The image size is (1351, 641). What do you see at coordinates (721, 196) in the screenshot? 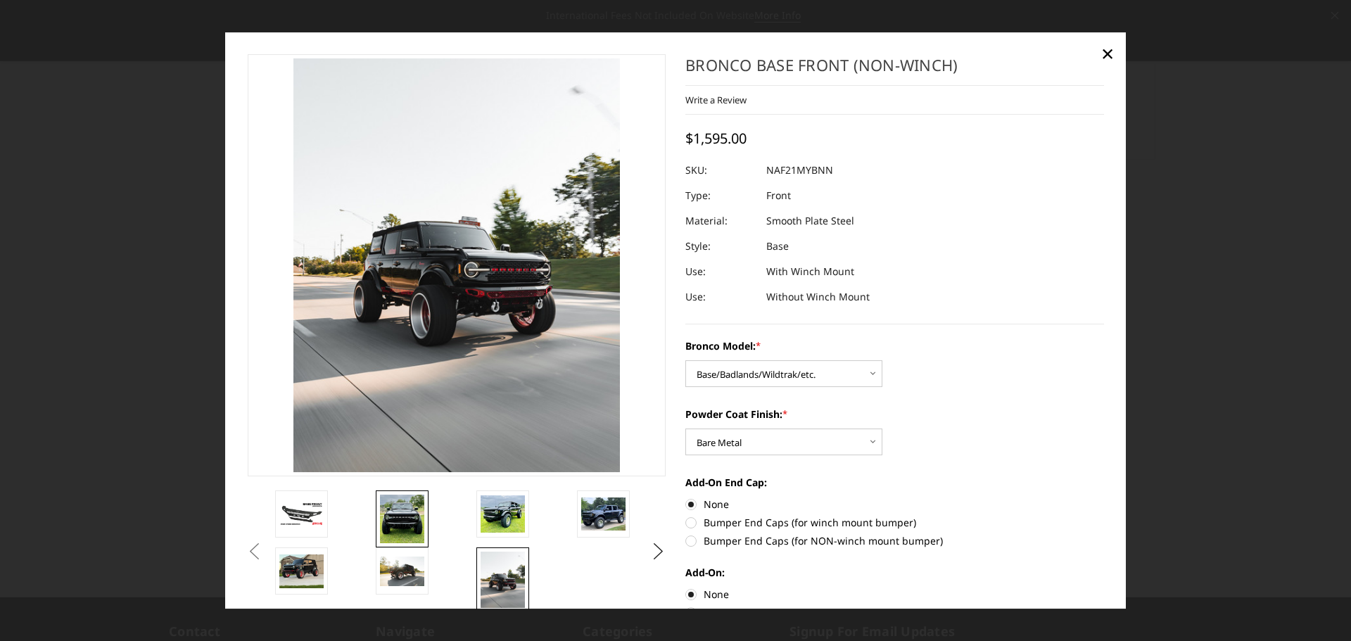
I see `dt: Type:` at bounding box center [721, 196].